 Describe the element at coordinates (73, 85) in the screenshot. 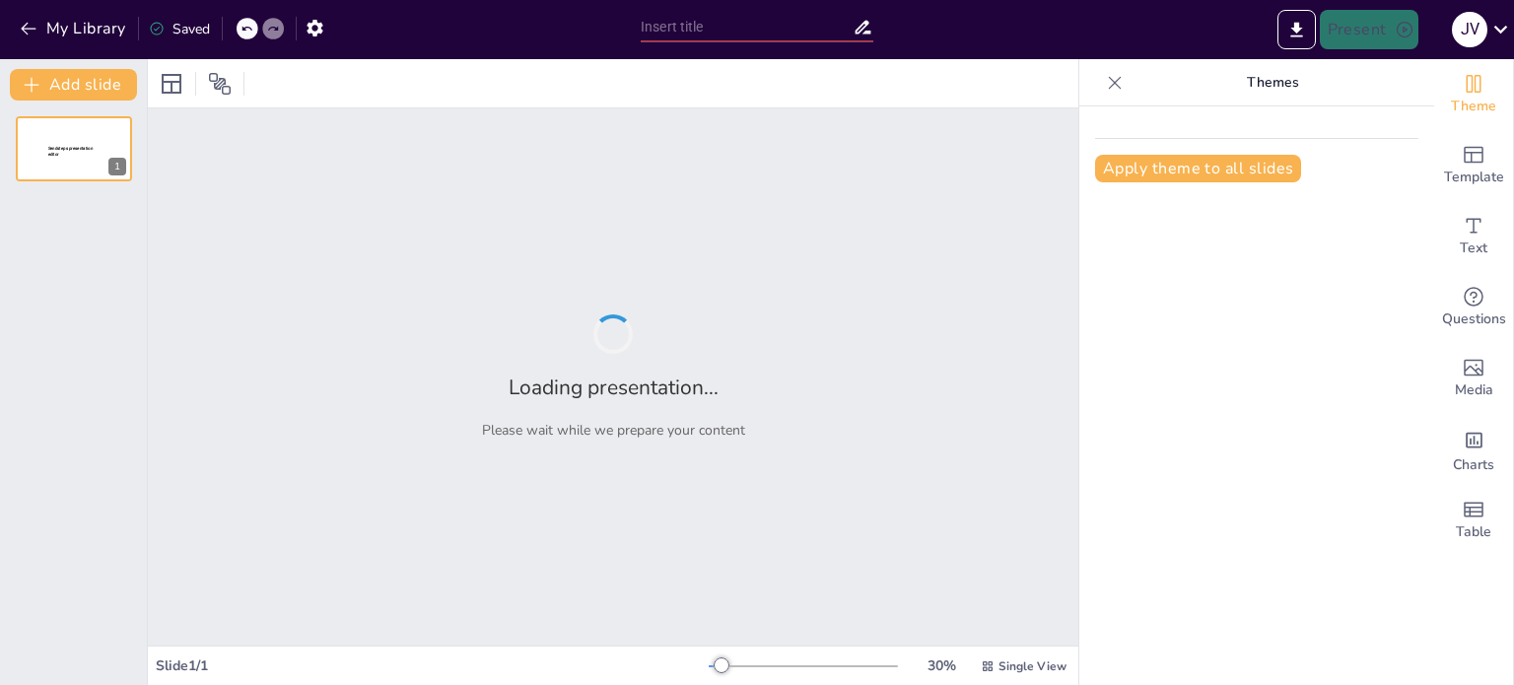

I see `button: Add slide` at that location.